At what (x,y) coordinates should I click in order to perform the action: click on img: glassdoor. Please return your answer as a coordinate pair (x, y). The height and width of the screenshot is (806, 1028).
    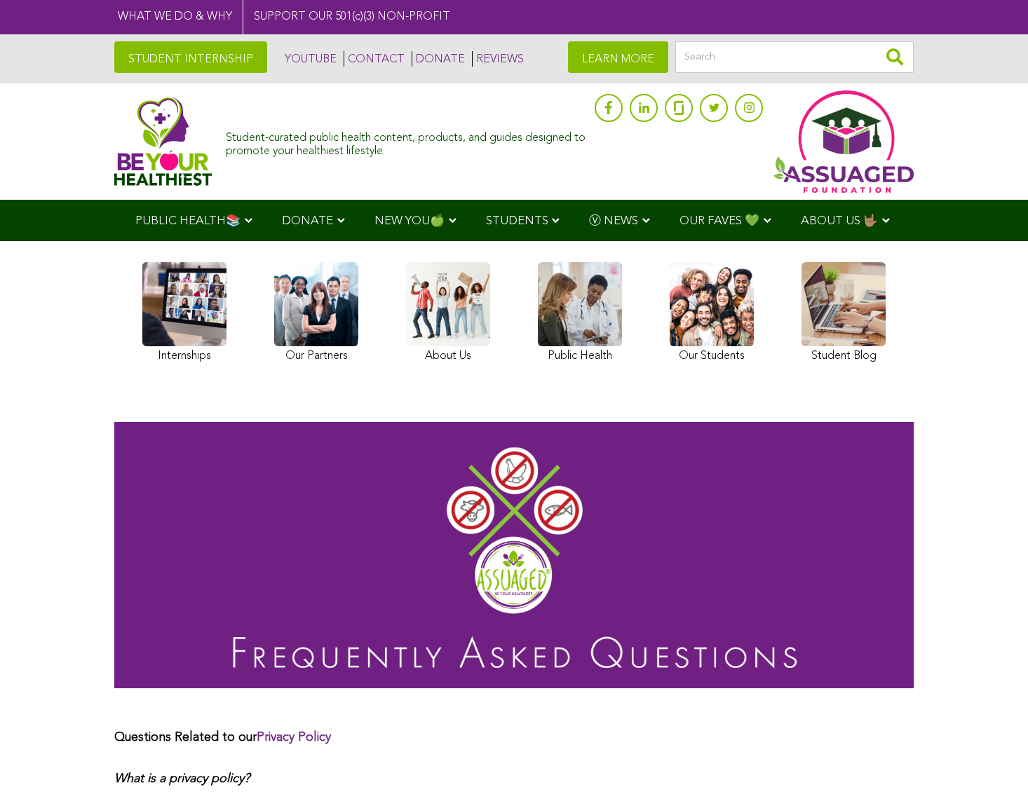
    Looking at the image, I should click on (679, 108).